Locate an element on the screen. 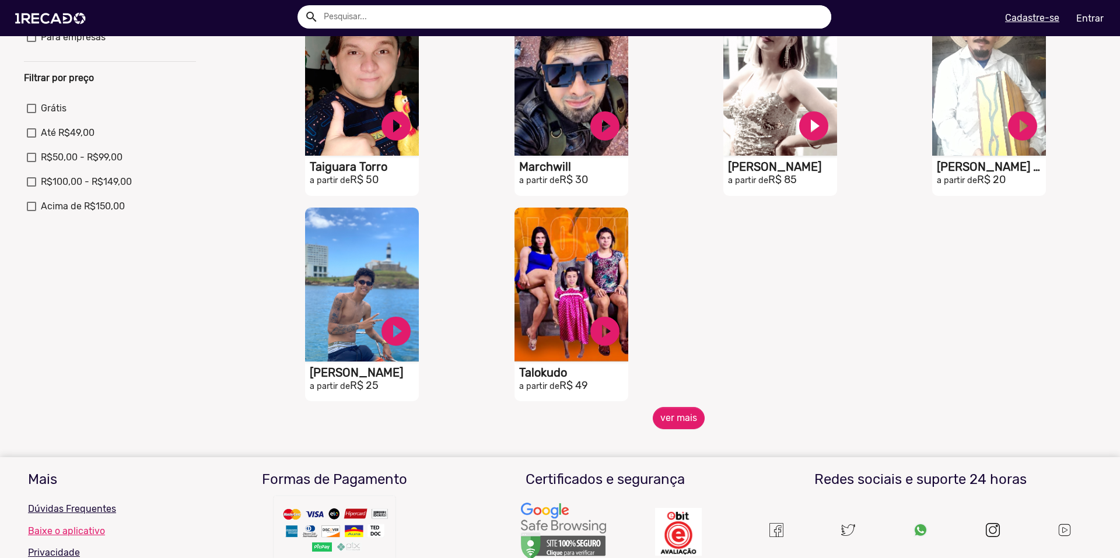  h1: Taiguara Torro is located at coordinates (364, 167).